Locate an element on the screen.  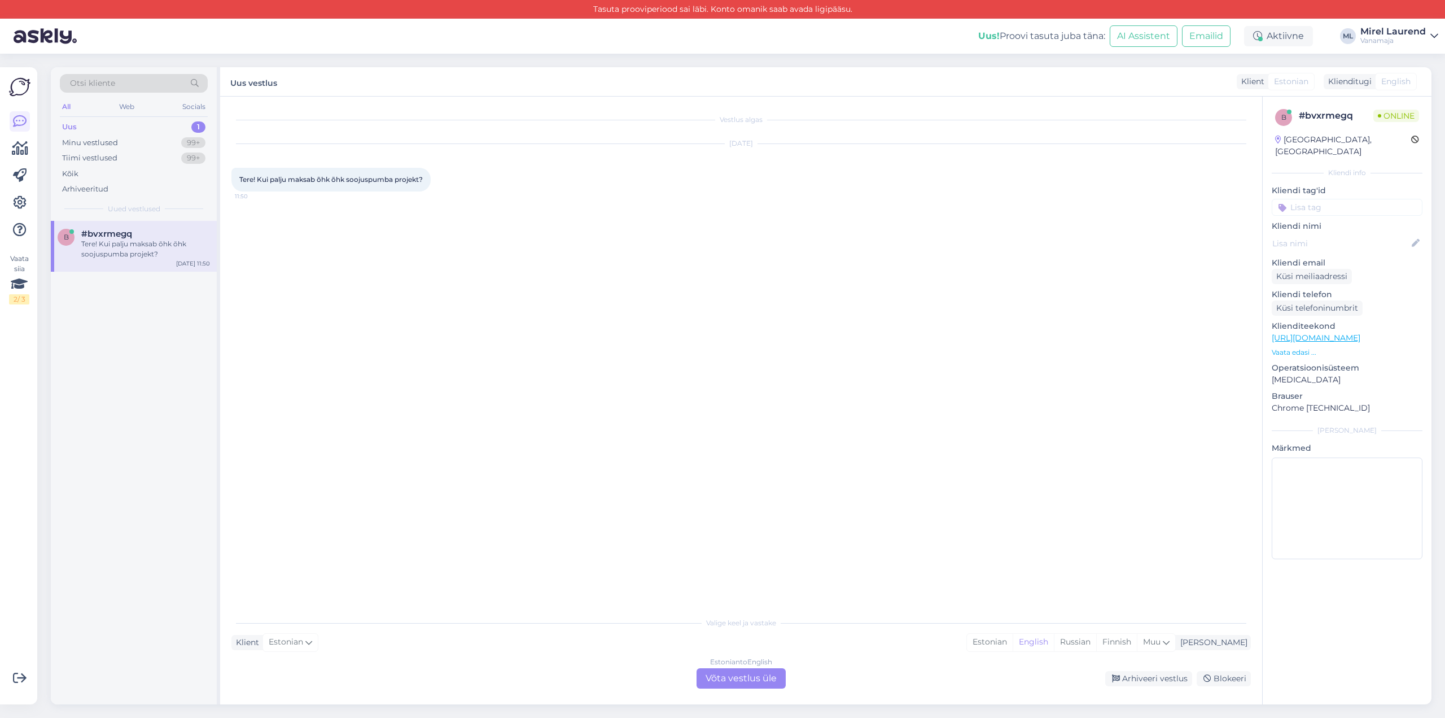
input: Lisa tag is located at coordinates (1347, 207).